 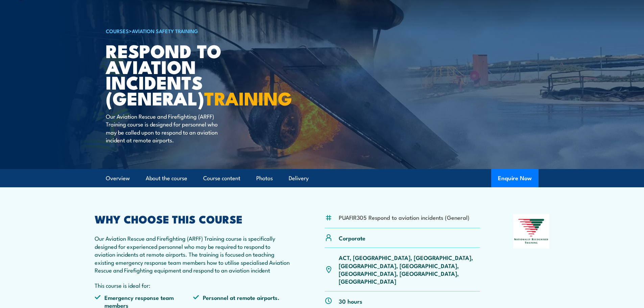 I want to click on button: Enquire Now, so click(x=515, y=178).